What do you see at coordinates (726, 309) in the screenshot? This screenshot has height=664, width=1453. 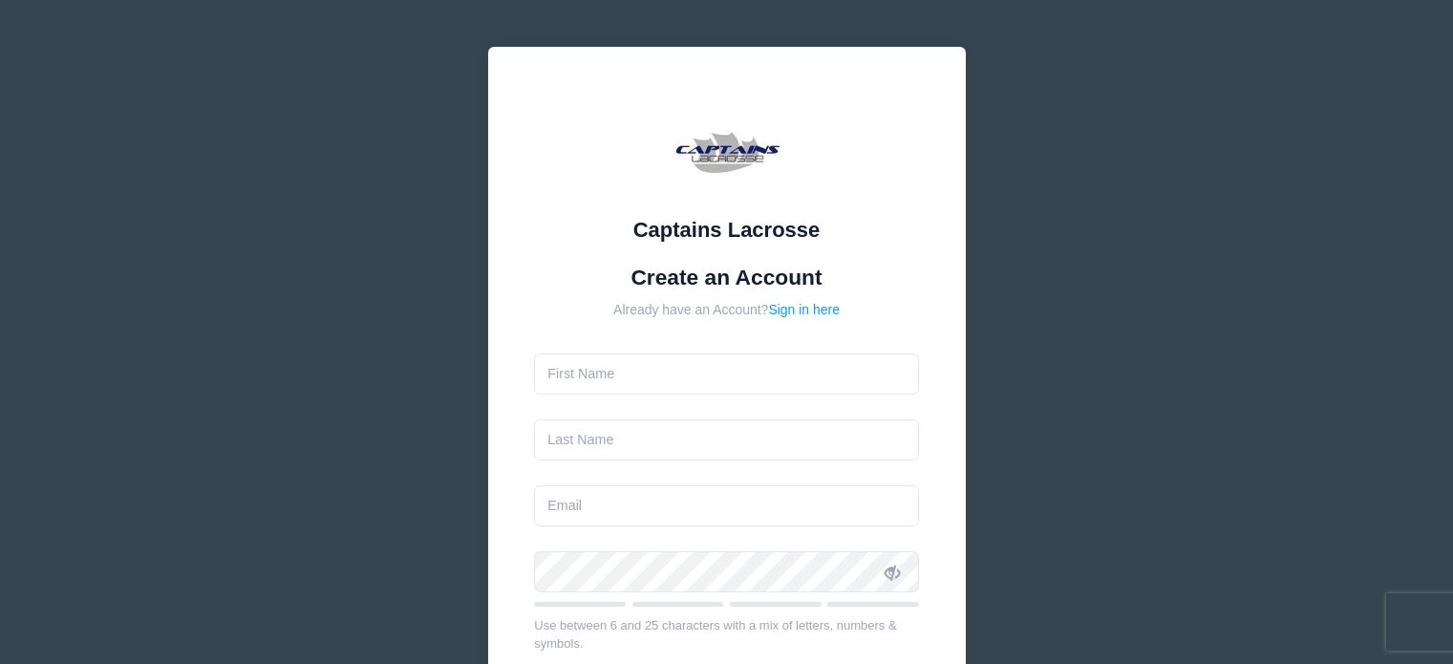 I see `div: Already have an Account?` at bounding box center [726, 309].